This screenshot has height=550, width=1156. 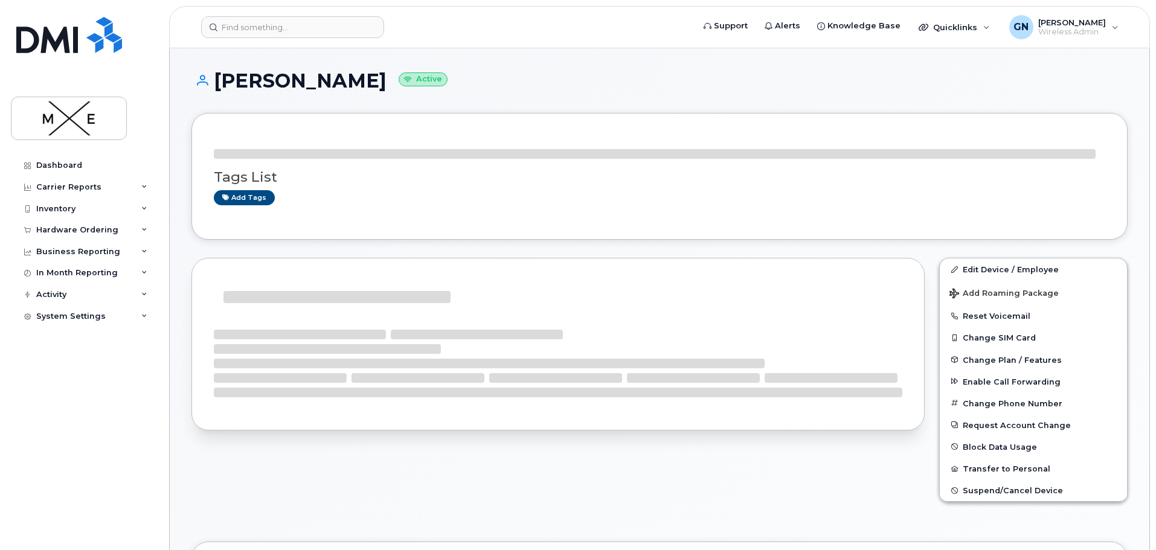 I want to click on span: Suspend/Cancel Device, so click(x=1013, y=491).